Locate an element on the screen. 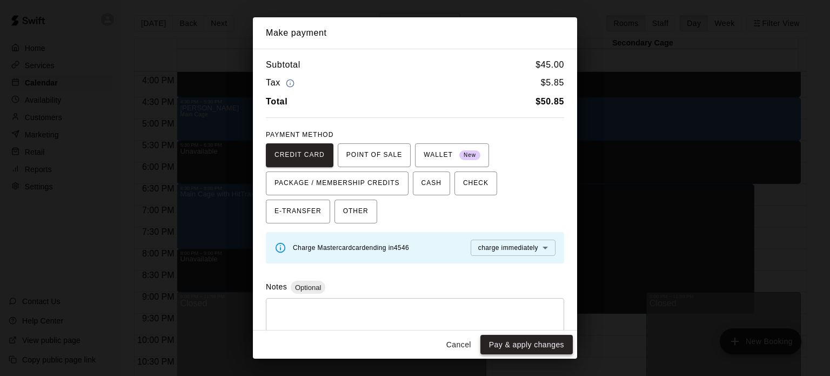  button: Pay & apply changes is located at coordinates (527, 344).